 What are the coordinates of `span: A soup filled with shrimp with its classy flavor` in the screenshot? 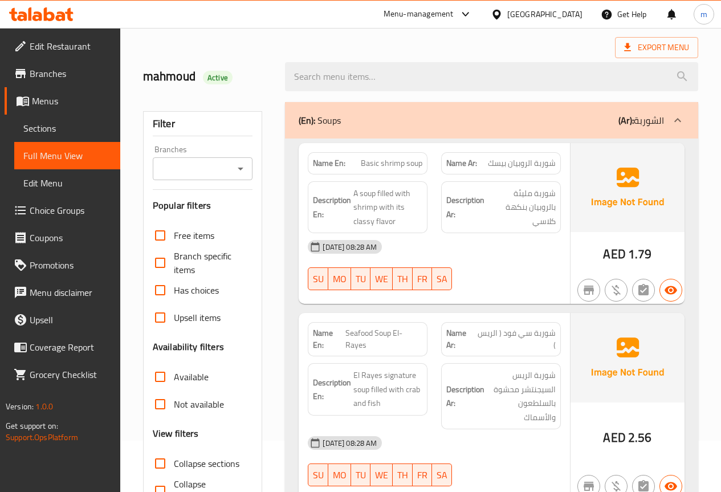 It's located at (388, 208).